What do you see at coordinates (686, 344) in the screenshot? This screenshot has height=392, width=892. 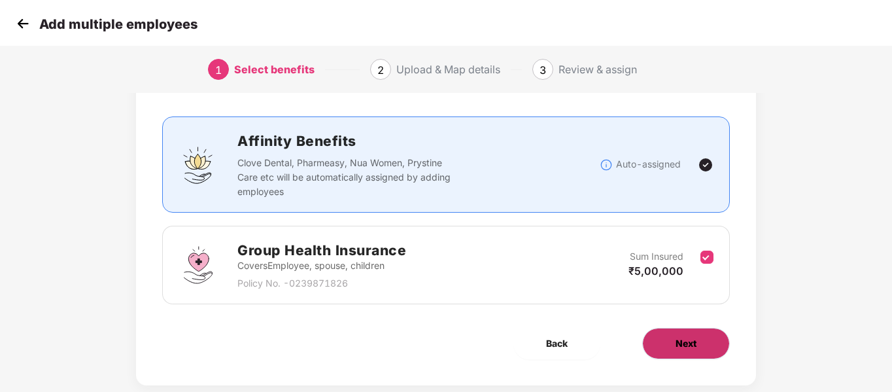 I see `span: Next` at bounding box center [686, 344].